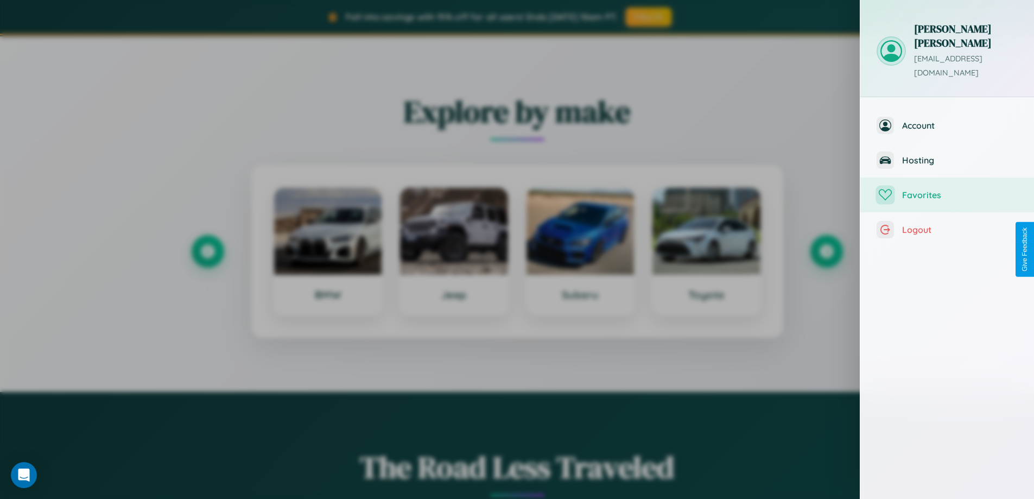 The width and height of the screenshot is (1034, 499). Describe the element at coordinates (960, 125) in the screenshot. I see `span: Account` at that location.